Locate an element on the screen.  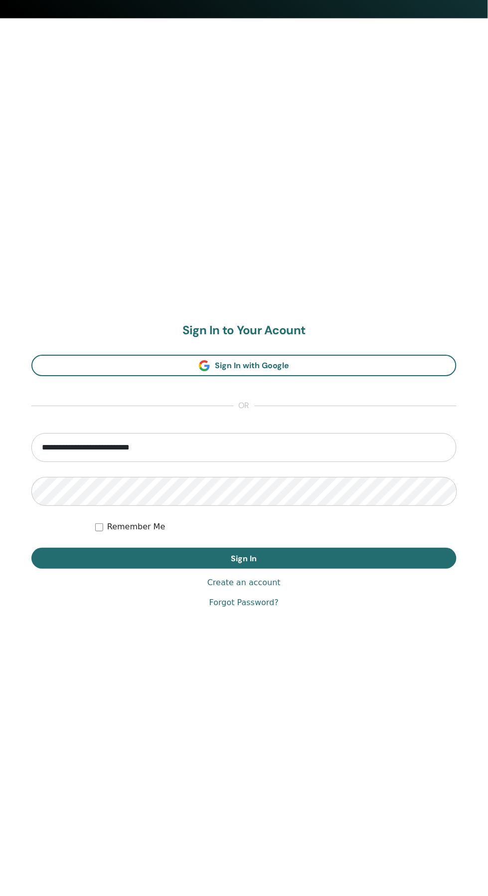
span: Sign In is located at coordinates (244, 559).